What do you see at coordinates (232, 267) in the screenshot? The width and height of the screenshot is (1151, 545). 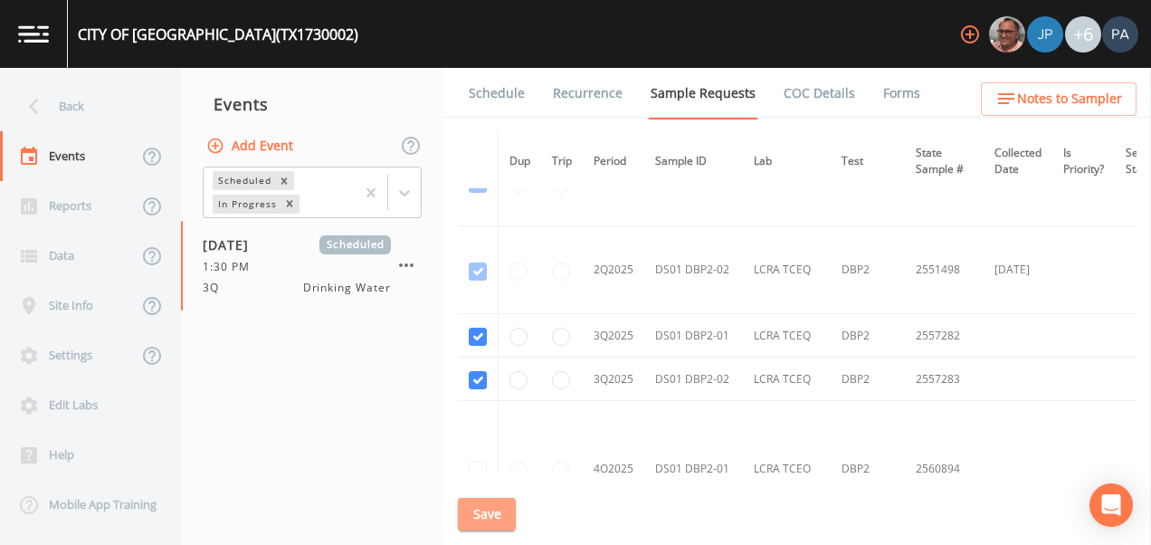 I see `span: 1:30 PM` at bounding box center [232, 267].